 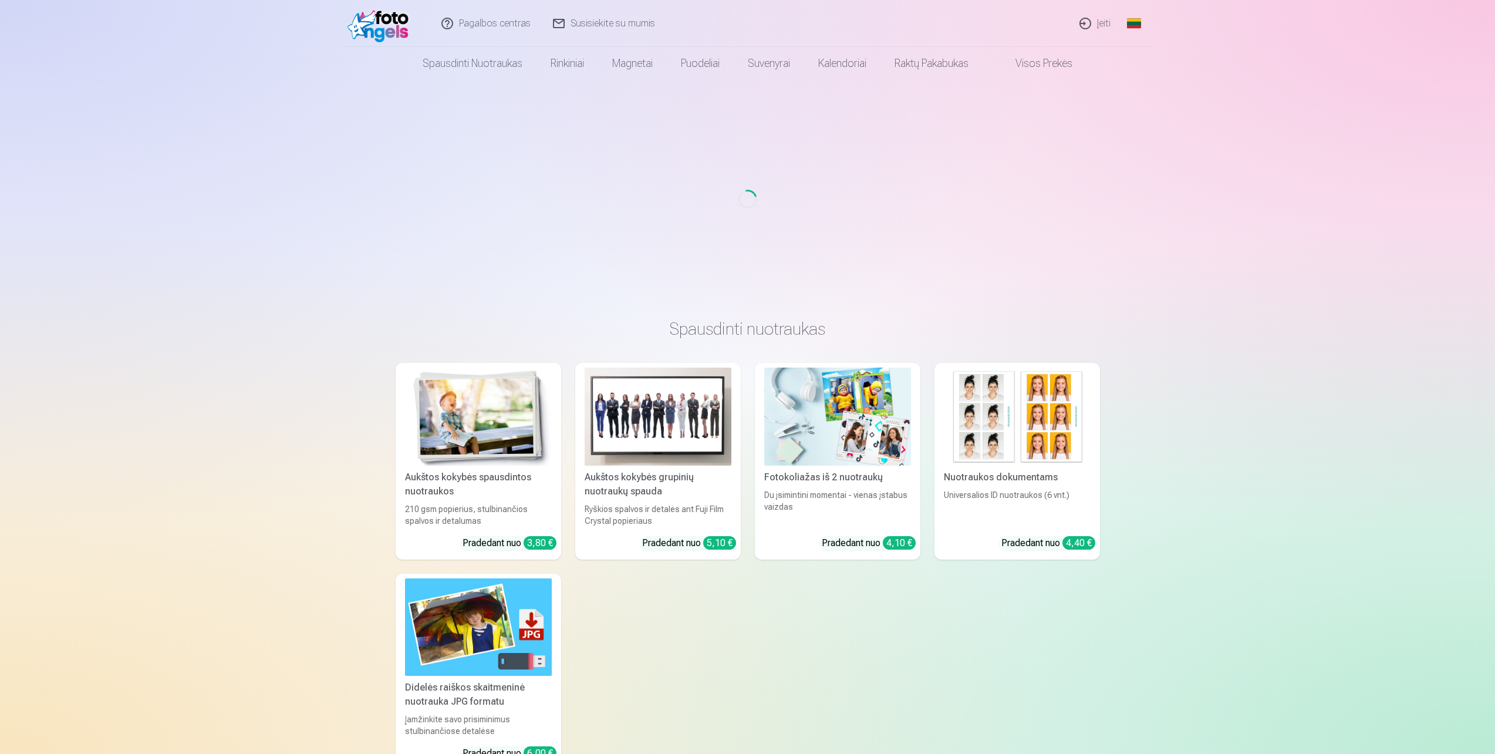 I want to click on img: Fotokoliažas iš 2 nuotraukų, so click(x=837, y=416).